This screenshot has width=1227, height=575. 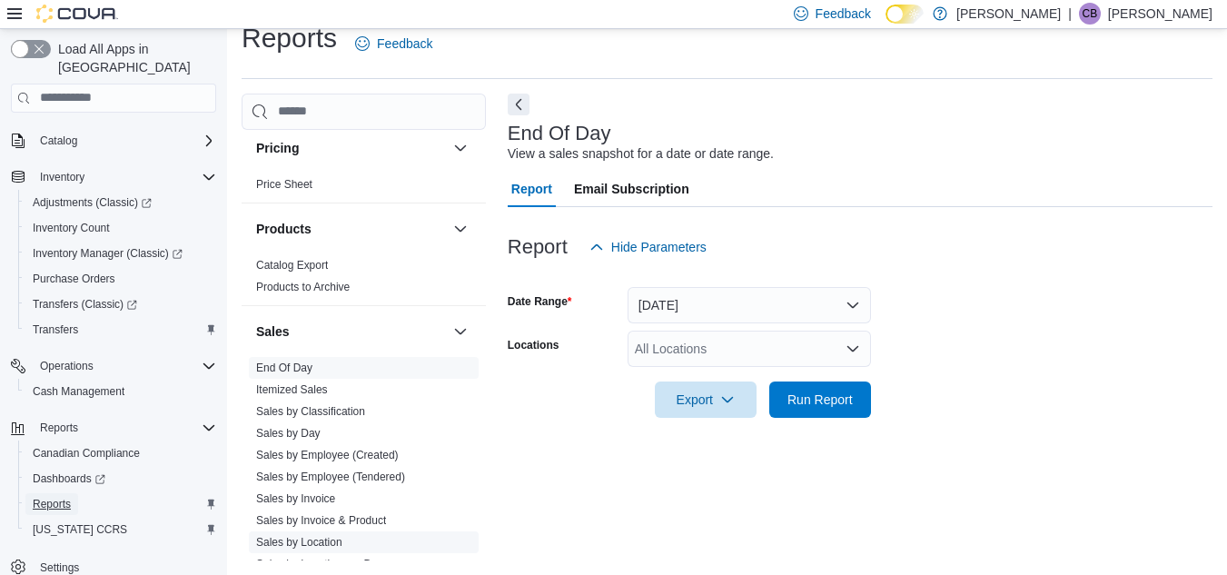 I want to click on span: CB, so click(x=1090, y=14).